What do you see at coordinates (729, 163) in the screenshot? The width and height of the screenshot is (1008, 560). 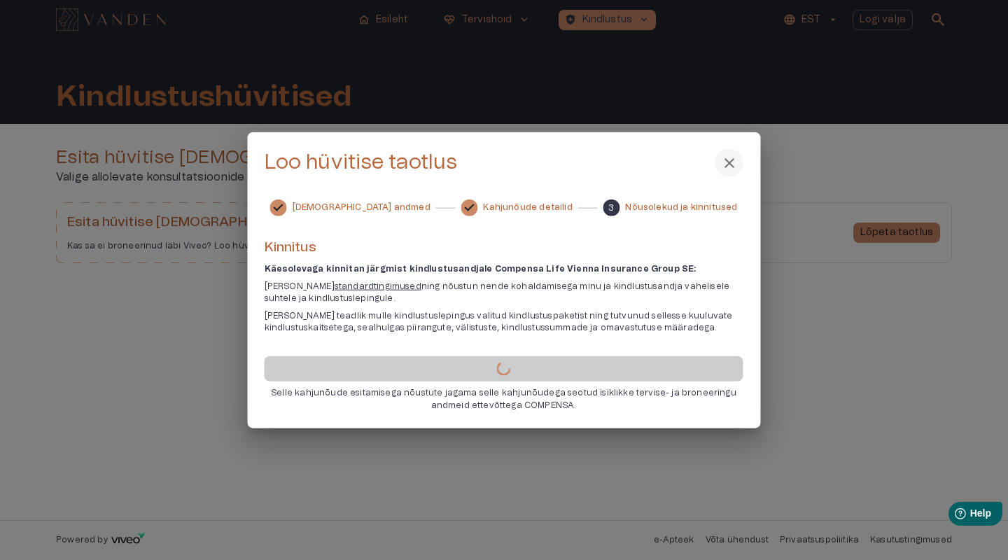 I see `span: close` at bounding box center [729, 163].